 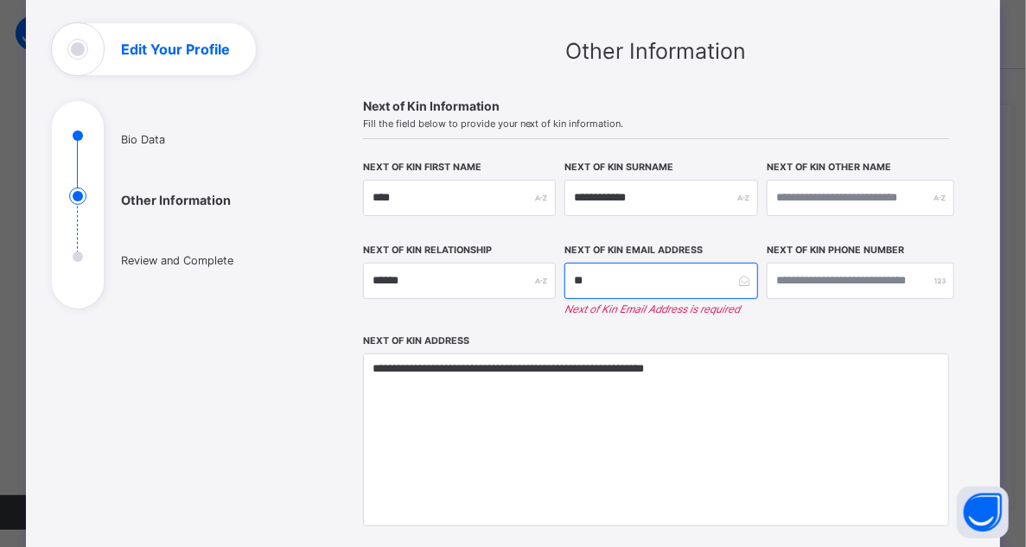 What do you see at coordinates (427, 250) in the screenshot?
I see `label: Next of Kin Relationship` at bounding box center [427, 250].